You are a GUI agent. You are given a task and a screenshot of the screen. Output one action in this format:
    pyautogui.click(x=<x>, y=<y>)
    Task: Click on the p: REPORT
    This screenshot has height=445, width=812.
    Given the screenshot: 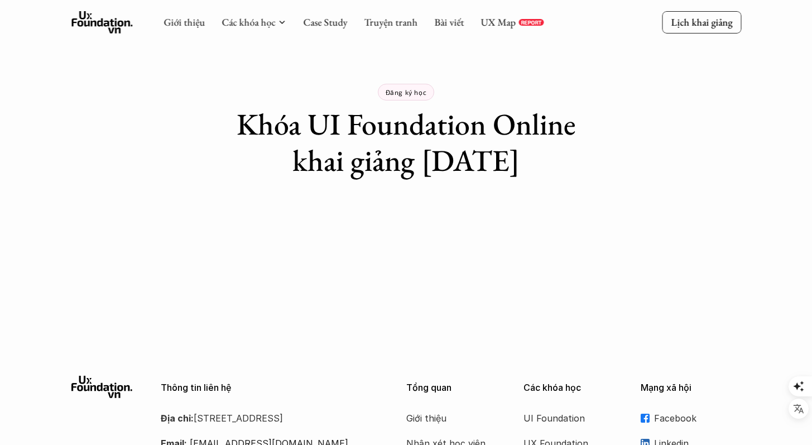 What is the action you would take?
    pyautogui.click(x=530, y=22)
    